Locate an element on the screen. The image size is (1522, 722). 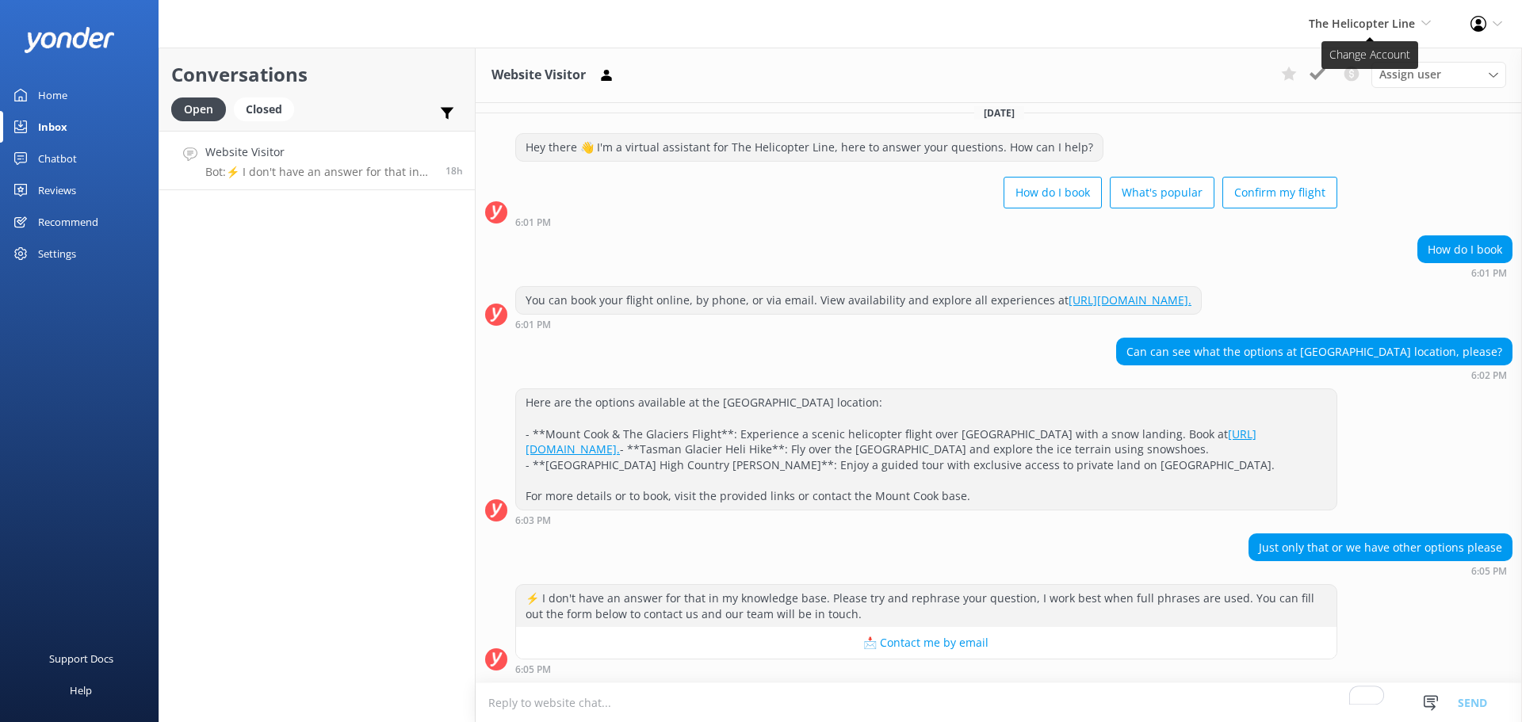
a: Open is located at coordinates (202, 109).